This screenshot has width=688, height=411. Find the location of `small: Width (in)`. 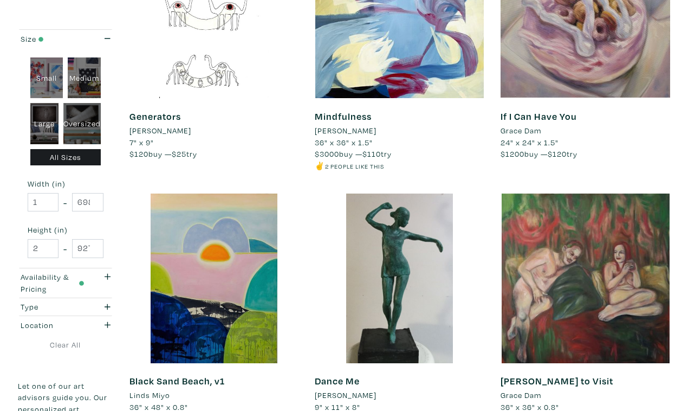

small: Width (in) is located at coordinates (66, 184).